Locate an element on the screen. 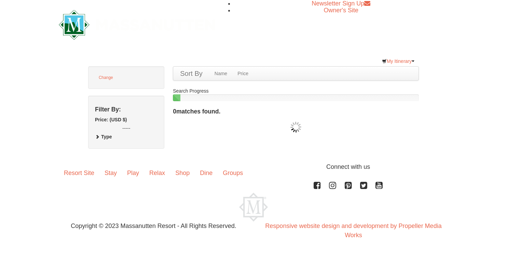  a: Resort Site is located at coordinates (79, 173).